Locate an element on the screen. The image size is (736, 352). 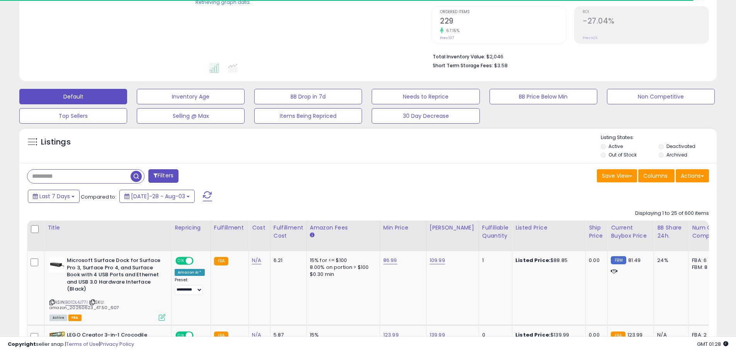
button: Non Competitive is located at coordinates (661, 97).